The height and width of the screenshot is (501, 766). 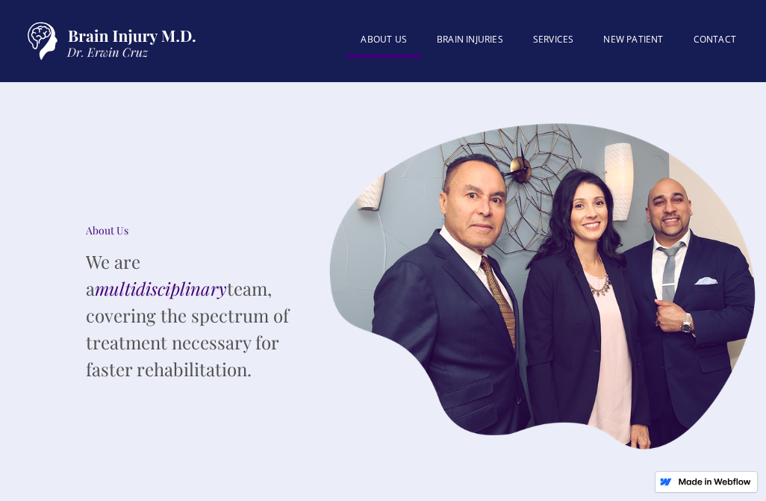 I want to click on p: We are a team, covering the spectrum of treatment necessary for faster rehabilitation., so click(x=198, y=315).